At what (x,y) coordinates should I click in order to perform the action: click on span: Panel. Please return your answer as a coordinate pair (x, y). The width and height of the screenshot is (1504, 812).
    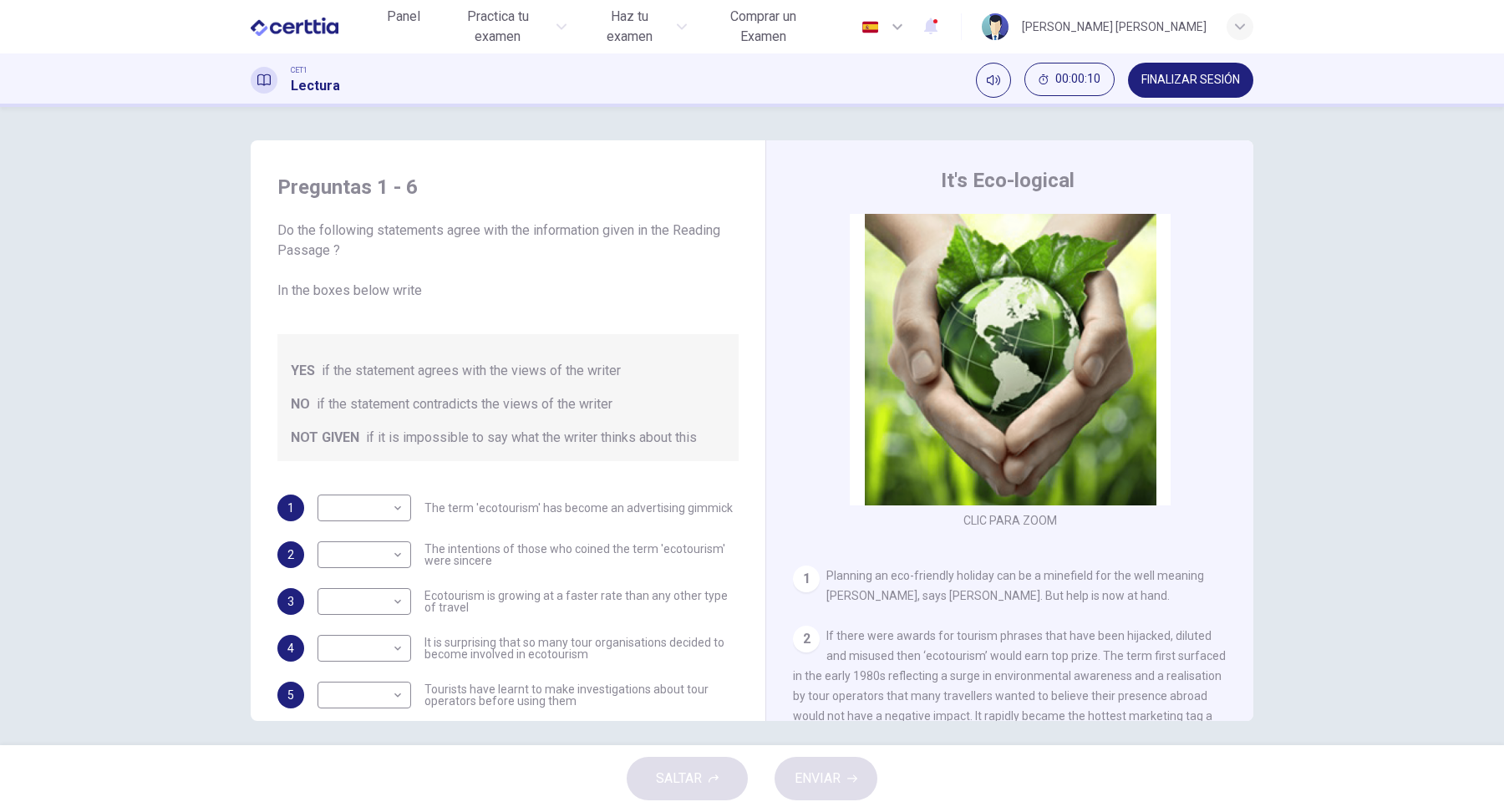
    Looking at the image, I should click on (404, 16).